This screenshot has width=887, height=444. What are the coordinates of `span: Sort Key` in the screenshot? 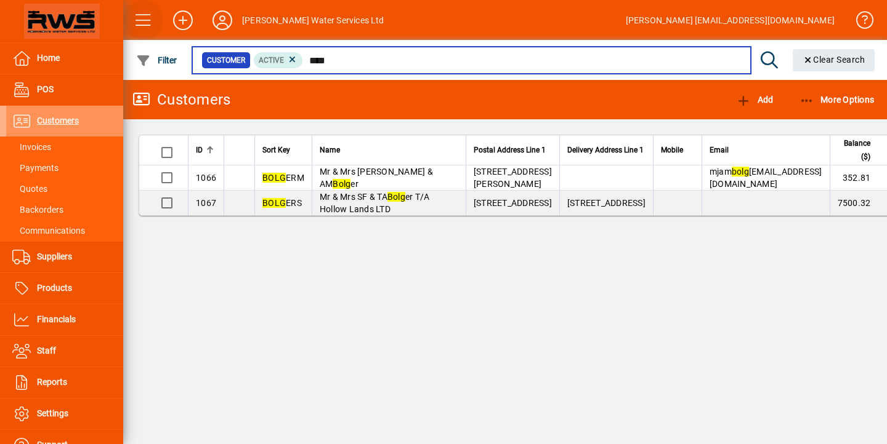 It's located at (276, 150).